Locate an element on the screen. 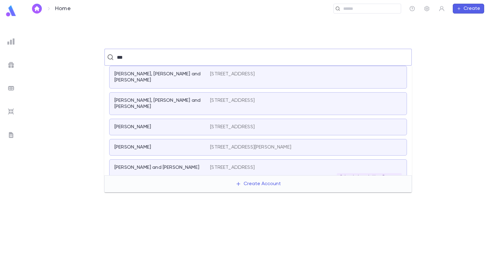  img: imports_grey.530a8a0e642e233f2baf0ef88e8c9fcb.svg is located at coordinates (11, 112).